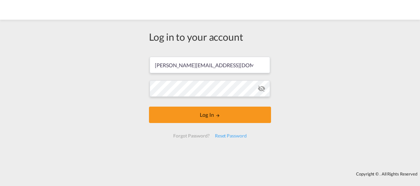 The width and height of the screenshot is (420, 186). Describe the element at coordinates (262, 89) in the screenshot. I see `md-icon: icon-eye-off` at that location.